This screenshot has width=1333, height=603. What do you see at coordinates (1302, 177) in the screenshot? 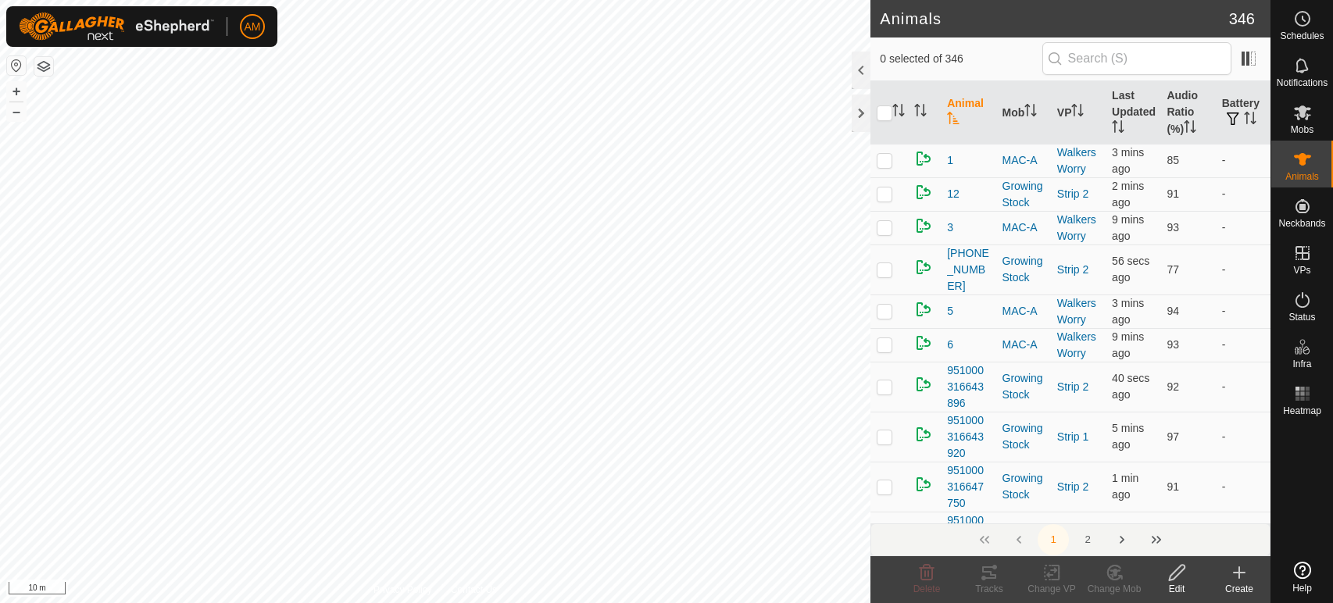
I see `span: Animals` at bounding box center [1302, 177].